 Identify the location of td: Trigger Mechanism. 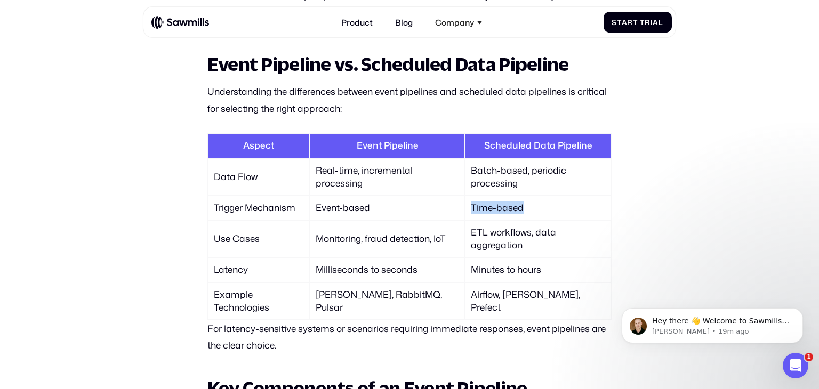
(259, 208).